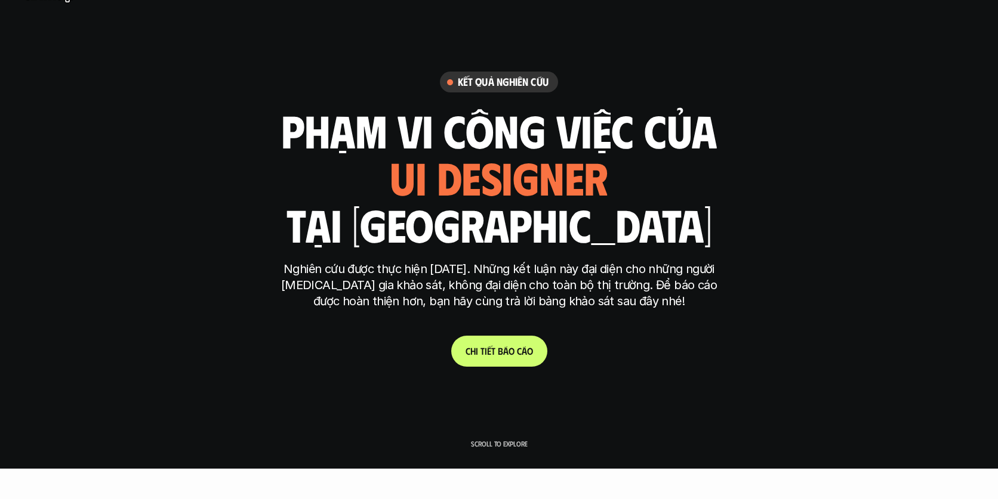  Describe the element at coordinates (519, 351) in the screenshot. I see `span: c` at that location.